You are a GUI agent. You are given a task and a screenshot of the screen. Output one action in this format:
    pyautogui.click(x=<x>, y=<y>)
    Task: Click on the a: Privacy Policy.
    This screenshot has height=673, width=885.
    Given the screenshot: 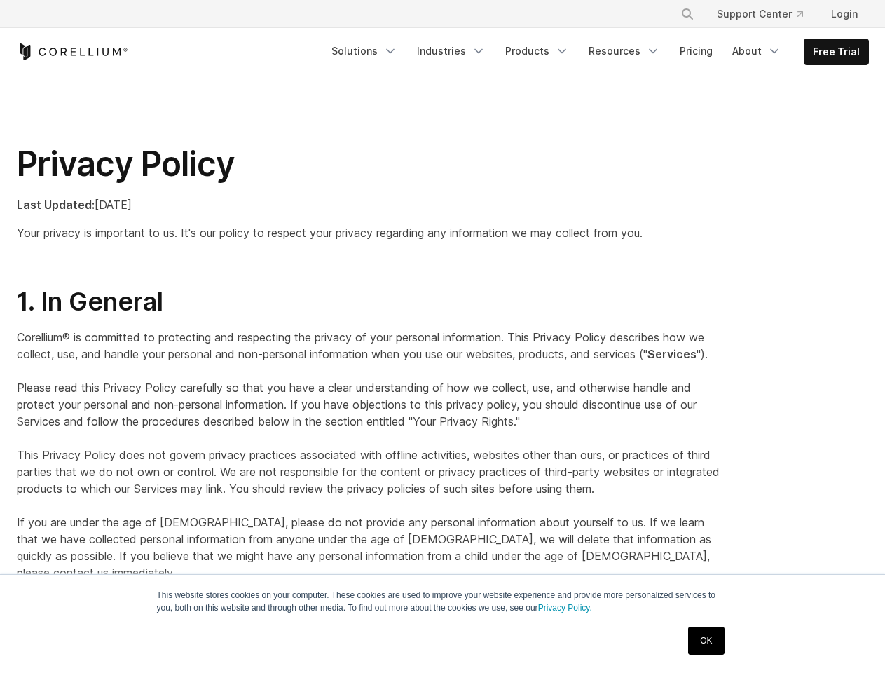 What is the action you would take?
    pyautogui.click(x=565, y=607)
    